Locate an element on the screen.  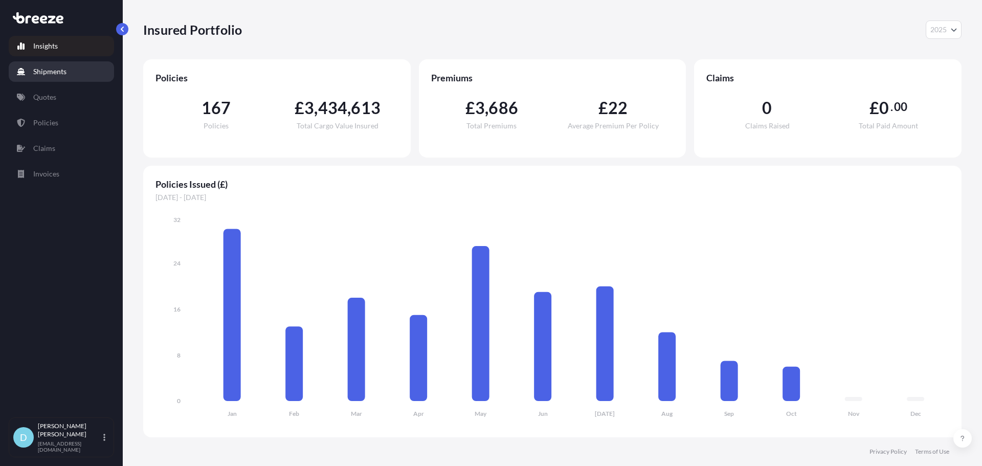
tspan: 32 is located at coordinates (177, 219).